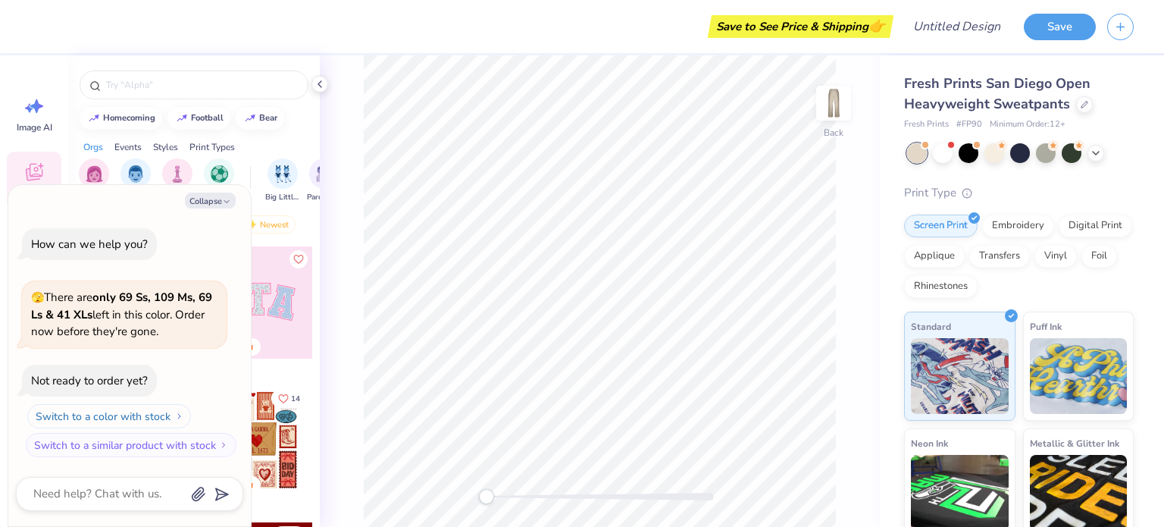  What do you see at coordinates (128, 147) in the screenshot?
I see `div: Events` at bounding box center [128, 147].